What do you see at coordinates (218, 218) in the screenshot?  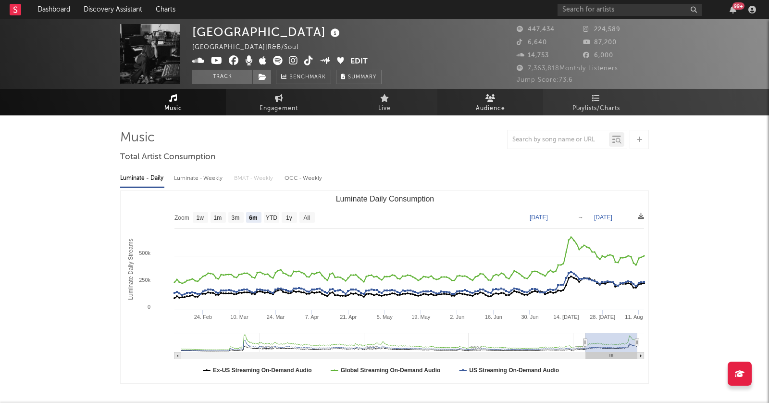 I see `text: 1m` at bounding box center [218, 218].